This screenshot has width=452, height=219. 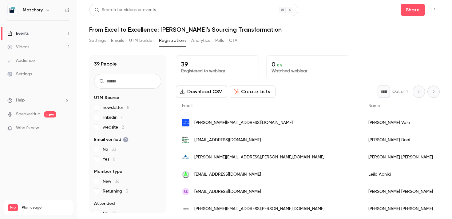 What do you see at coordinates (115, 191) in the screenshot?
I see `span: Returning` at bounding box center [115, 191].